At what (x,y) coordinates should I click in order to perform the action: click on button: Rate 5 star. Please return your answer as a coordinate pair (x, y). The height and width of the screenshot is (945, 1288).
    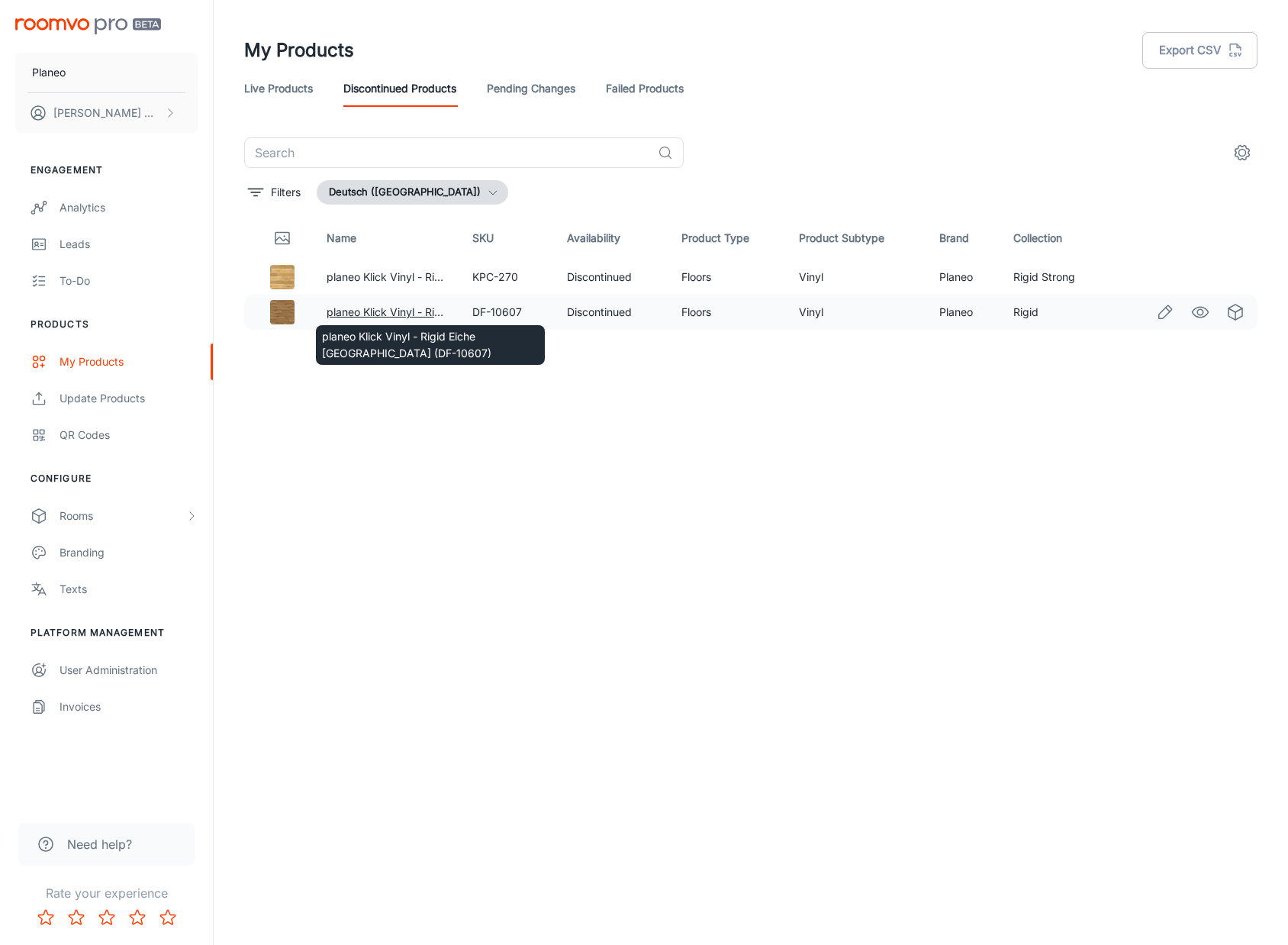
    Looking at the image, I should click on (168, 918).